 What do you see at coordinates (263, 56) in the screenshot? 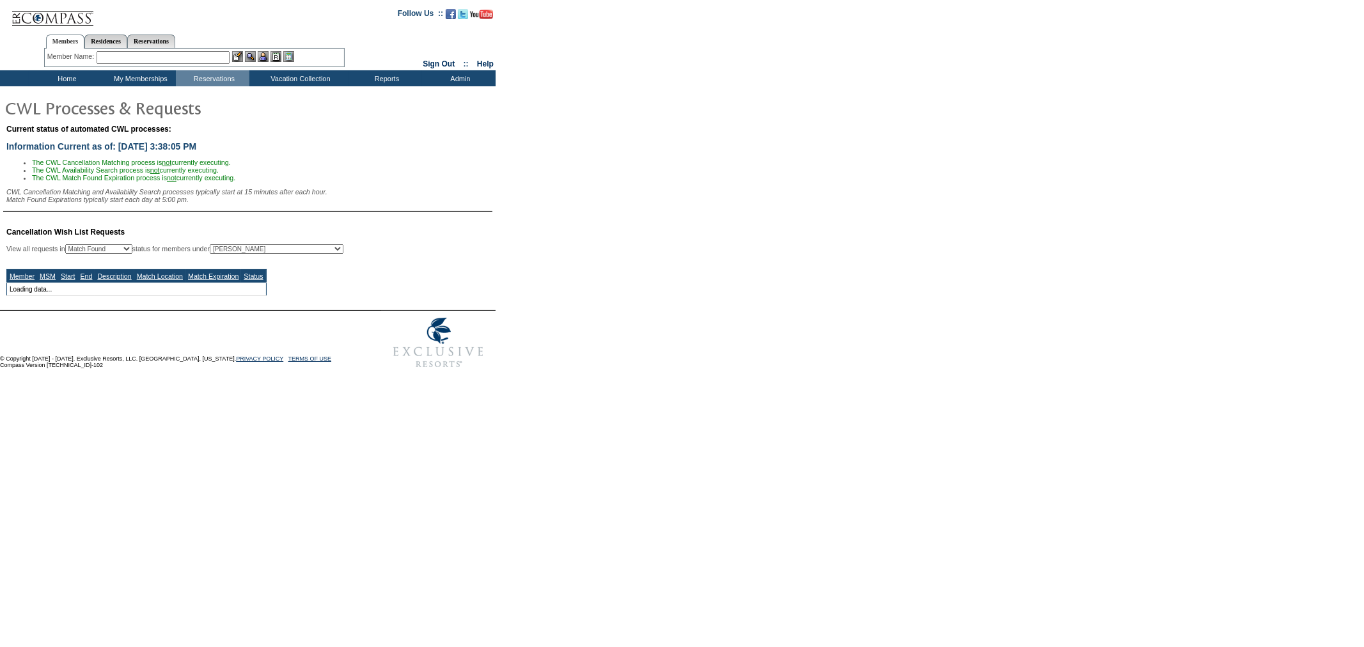
I see `img: Impersonate` at bounding box center [263, 56].